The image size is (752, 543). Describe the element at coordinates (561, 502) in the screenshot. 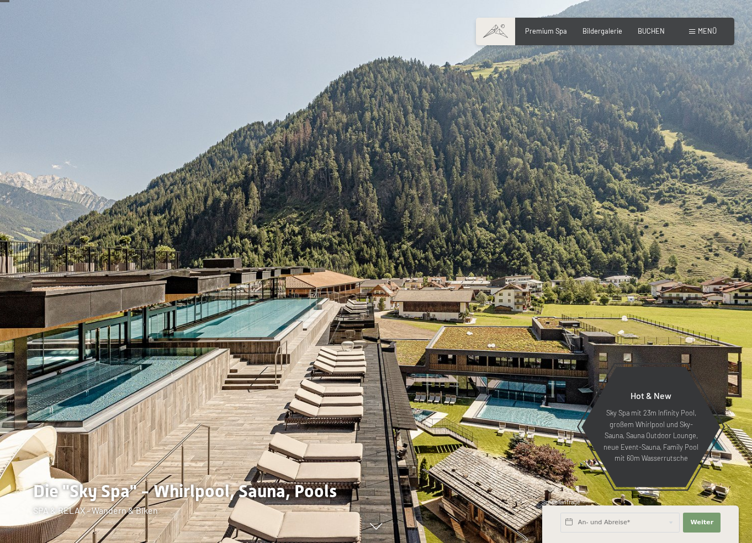

I see `span: Schnellanfrage` at that location.